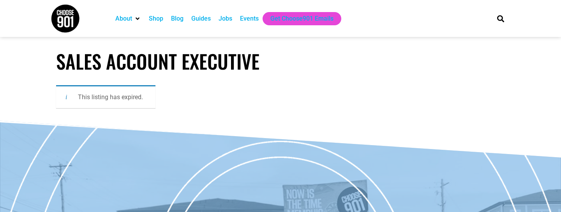 This screenshot has height=212, width=561. I want to click on a: Events, so click(249, 19).